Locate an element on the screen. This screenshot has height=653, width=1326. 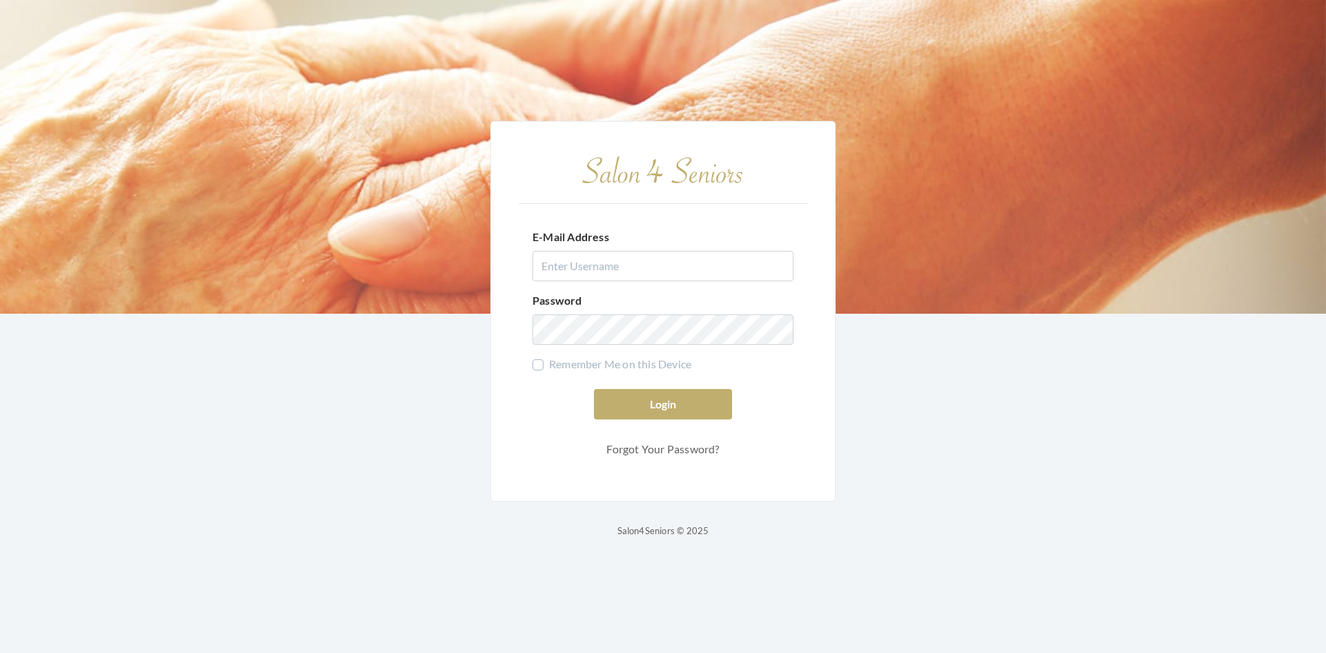
label: Password is located at coordinates (557, 300).